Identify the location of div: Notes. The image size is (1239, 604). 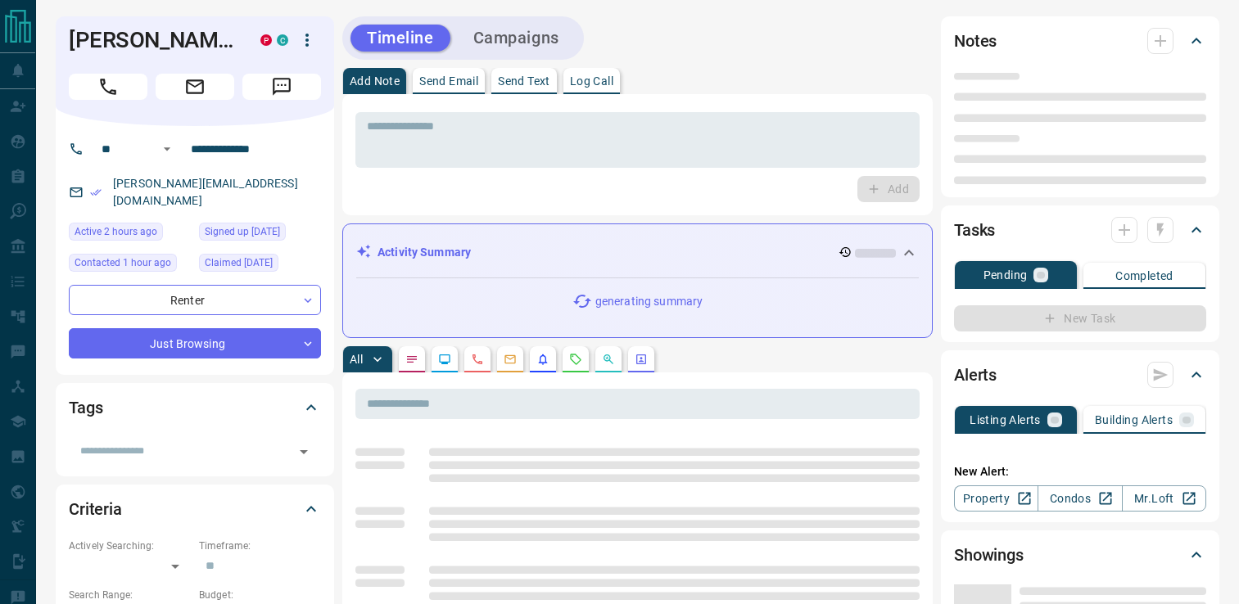
(1080, 41).